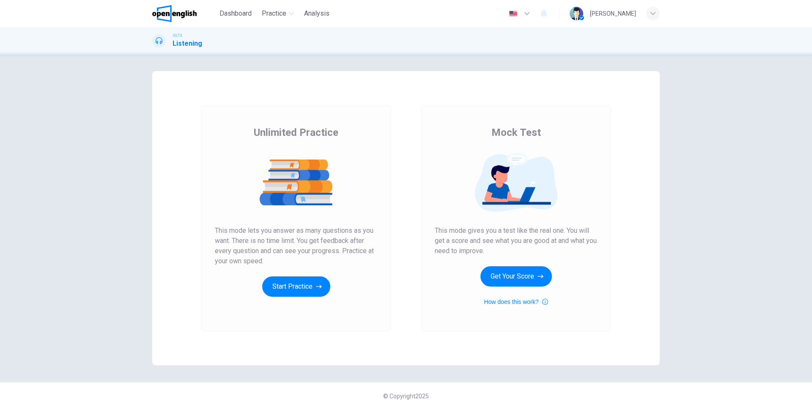  Describe the element at coordinates (236, 14) in the screenshot. I see `button: Dashboard` at that location.